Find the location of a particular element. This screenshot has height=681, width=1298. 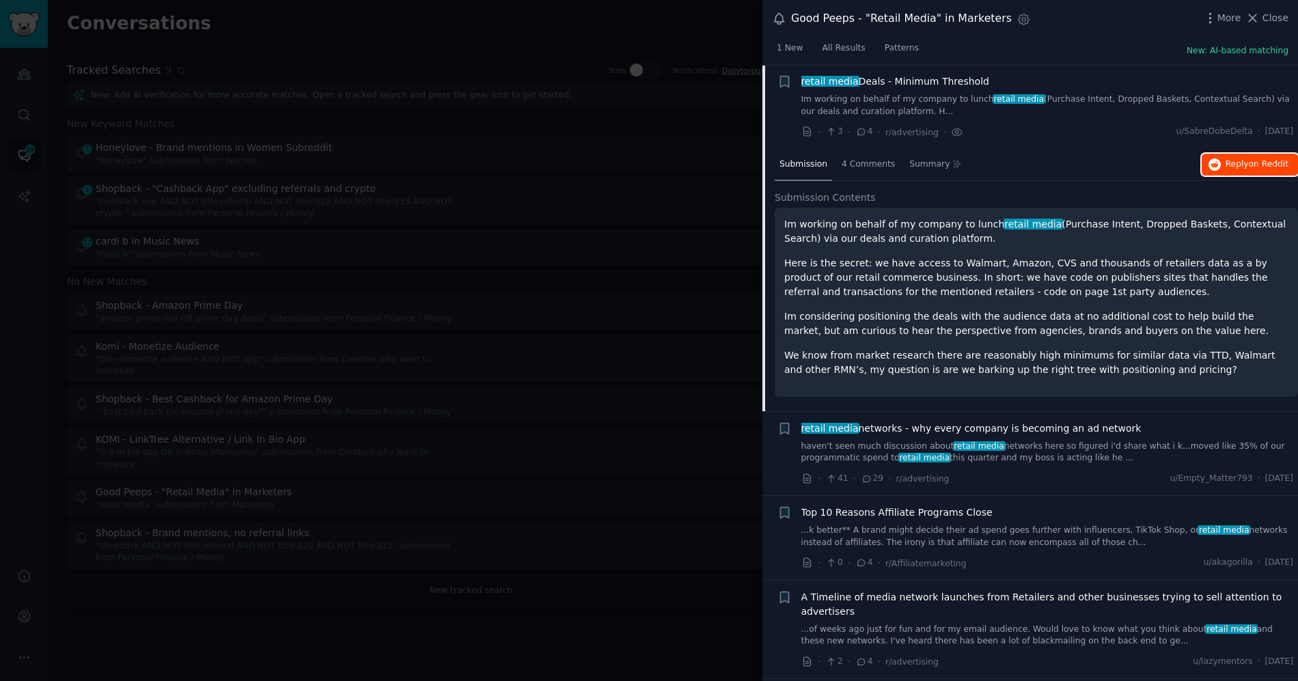

span: Submission is located at coordinates (804, 165).